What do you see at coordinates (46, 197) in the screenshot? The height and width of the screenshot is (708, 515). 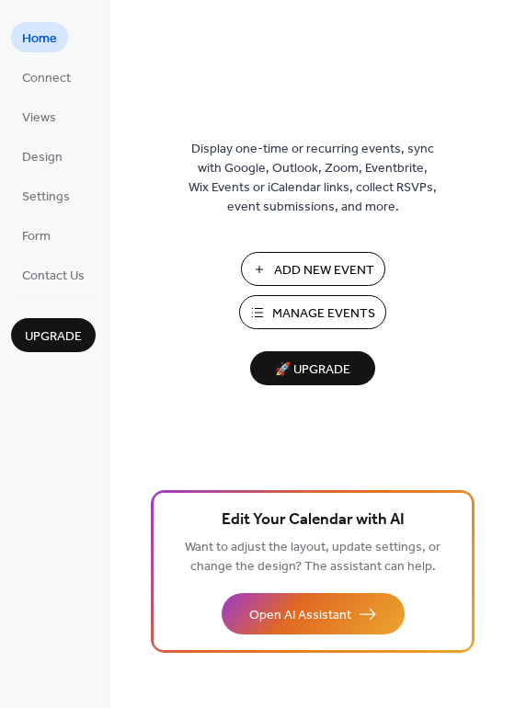 I see `span: Settings` at bounding box center [46, 197].